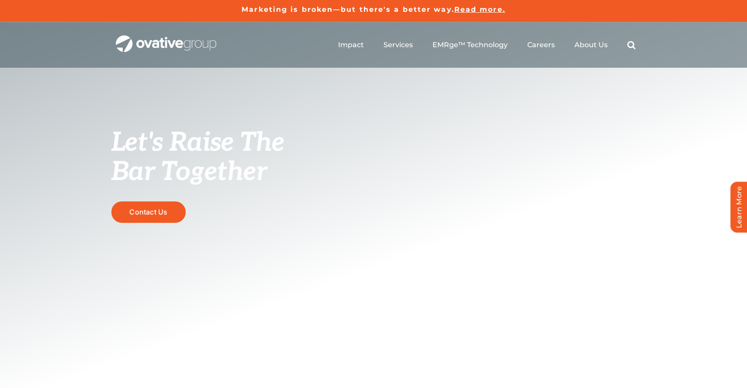  What do you see at coordinates (351, 45) in the screenshot?
I see `a: Impact` at bounding box center [351, 45].